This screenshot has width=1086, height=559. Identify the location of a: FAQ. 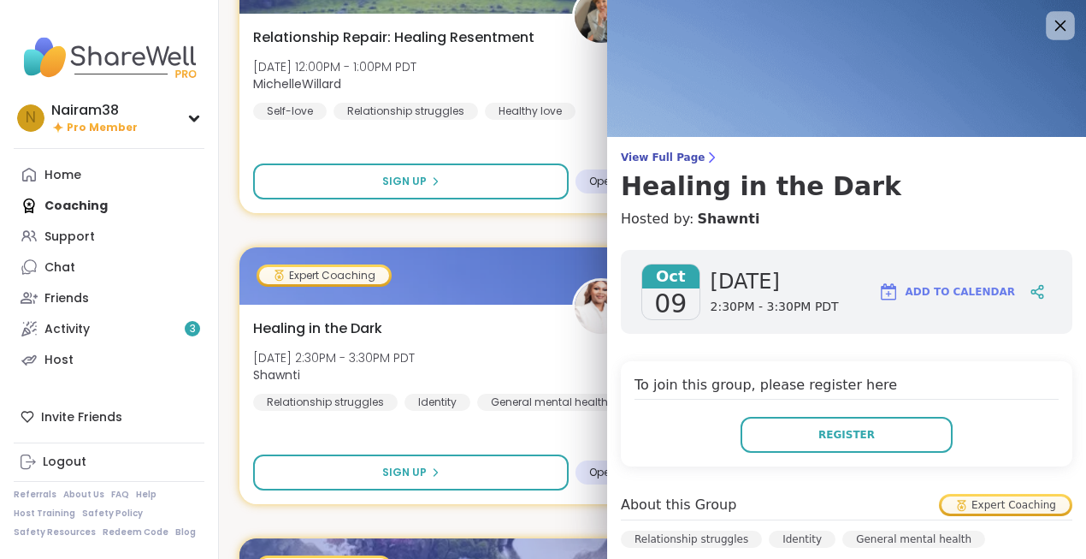
(120, 494).